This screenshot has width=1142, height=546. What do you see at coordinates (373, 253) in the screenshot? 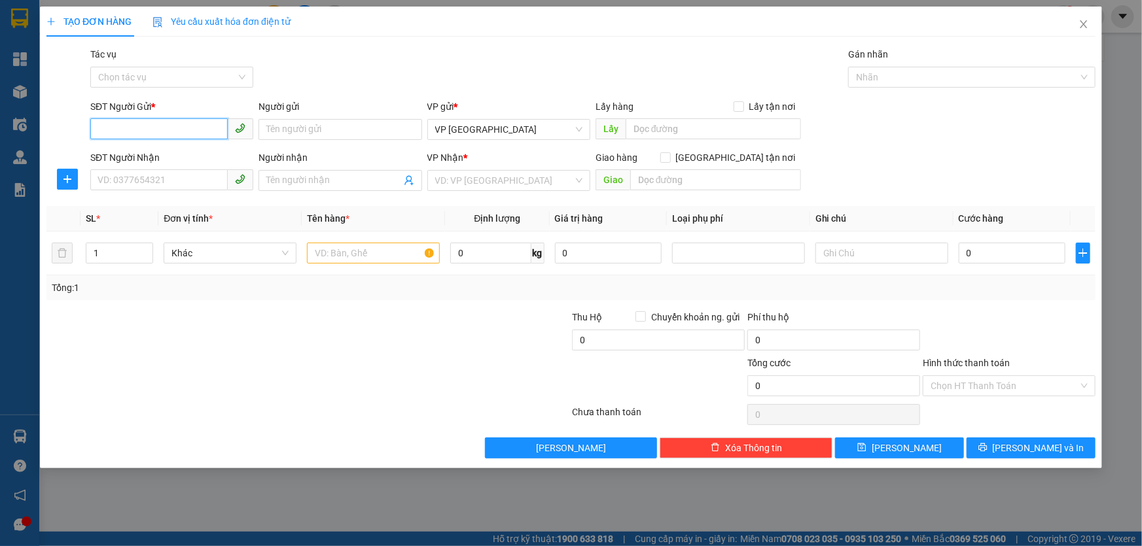
I see `input: VD: Bàn, Ghế` at bounding box center [373, 253].